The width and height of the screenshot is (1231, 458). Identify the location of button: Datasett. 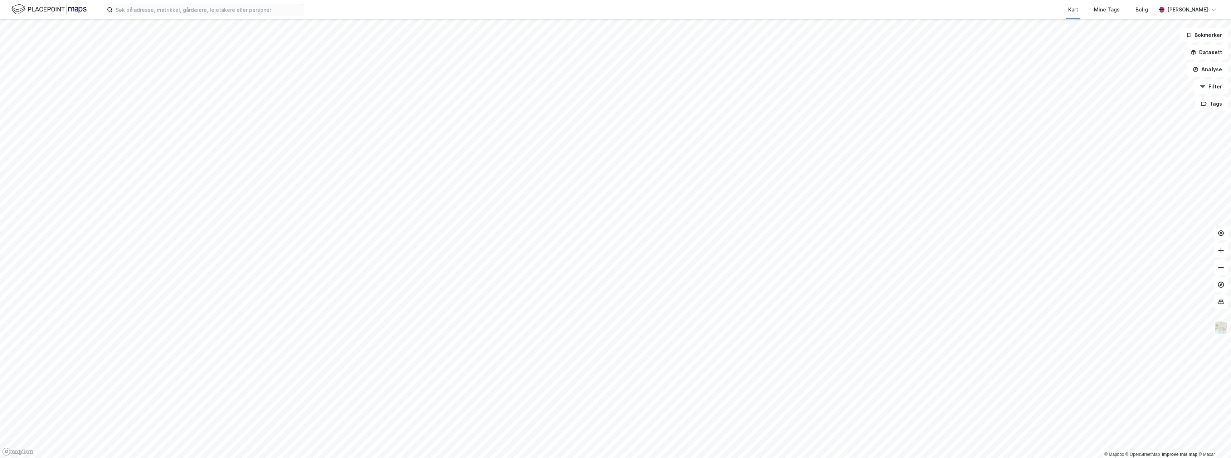
(1206, 52).